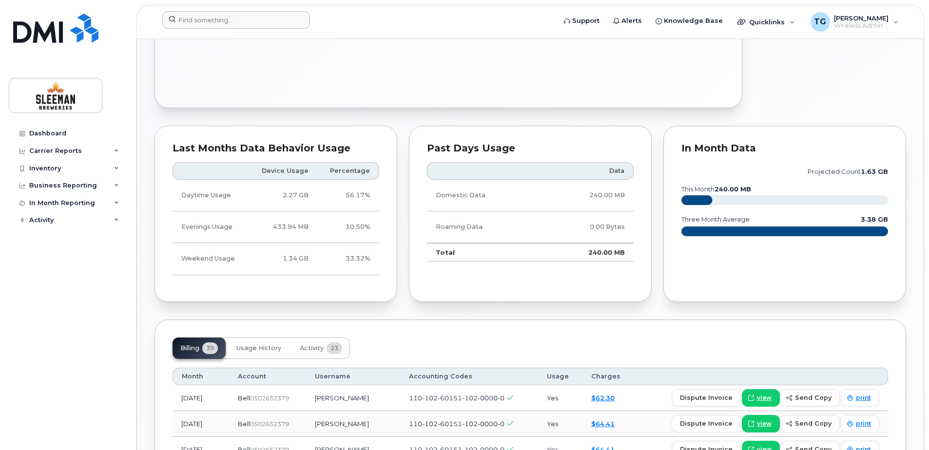 The width and height of the screenshot is (929, 450). I want to click on tspan: 1.63 GB, so click(874, 171).